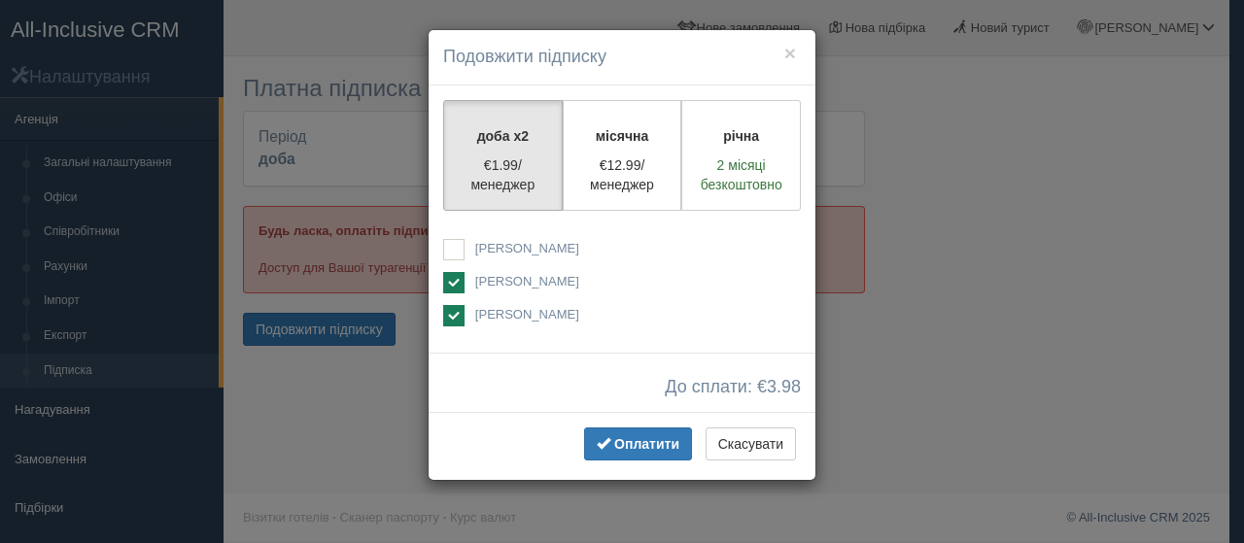 The width and height of the screenshot is (1244, 543). Describe the element at coordinates (622, 175) in the screenshot. I see `p: €12.99/менеджер` at that location.